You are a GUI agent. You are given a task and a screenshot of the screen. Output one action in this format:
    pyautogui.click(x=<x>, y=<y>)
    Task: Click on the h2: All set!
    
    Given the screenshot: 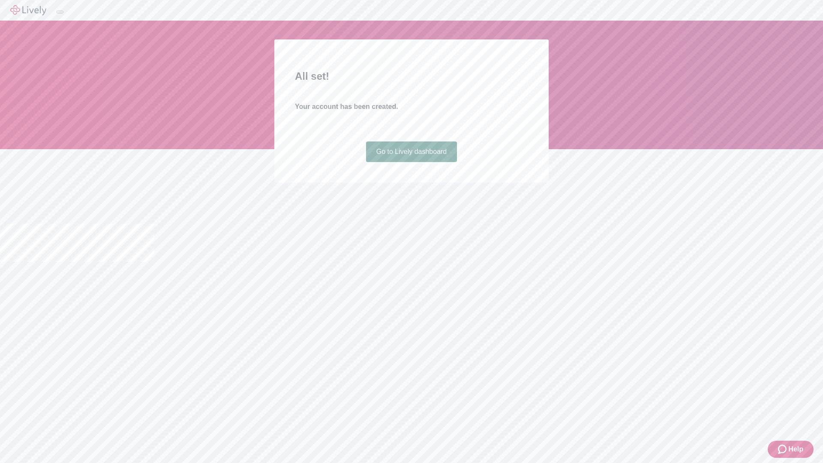 What is the action you would take?
    pyautogui.click(x=412, y=76)
    